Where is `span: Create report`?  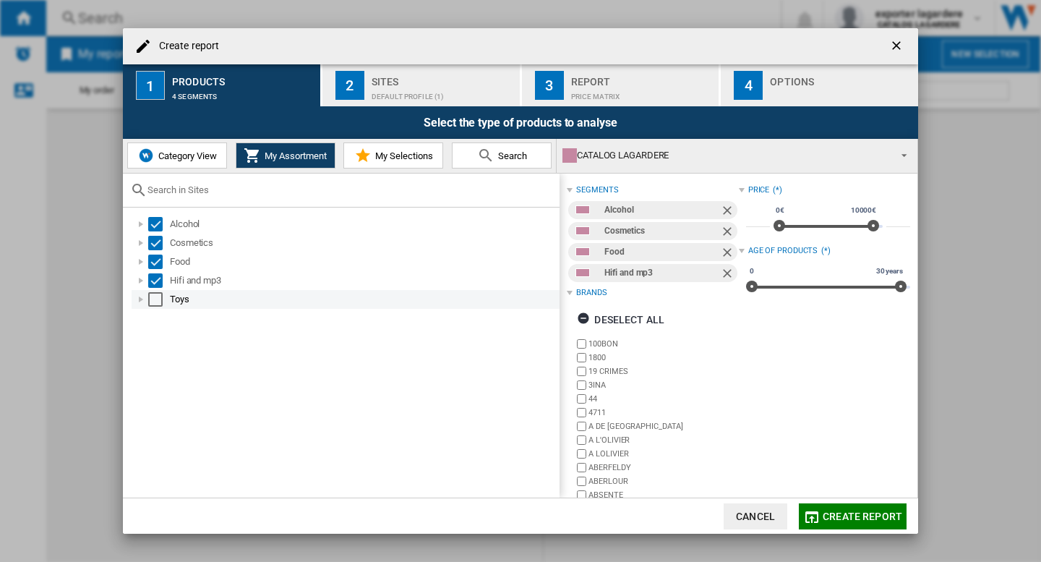 span: Create report is located at coordinates (863, 516).